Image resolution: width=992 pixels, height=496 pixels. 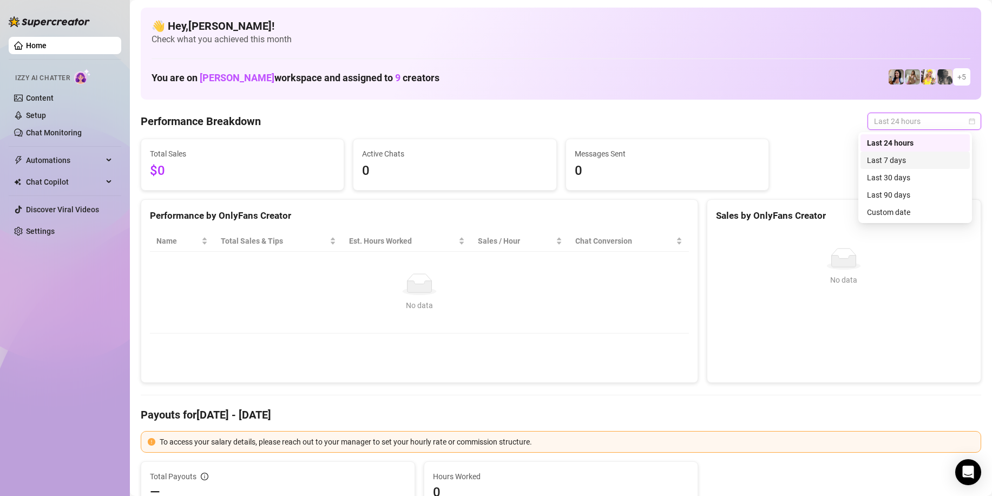 What do you see at coordinates (182, 241) in the screenshot?
I see `th: Name` at bounding box center [182, 241].